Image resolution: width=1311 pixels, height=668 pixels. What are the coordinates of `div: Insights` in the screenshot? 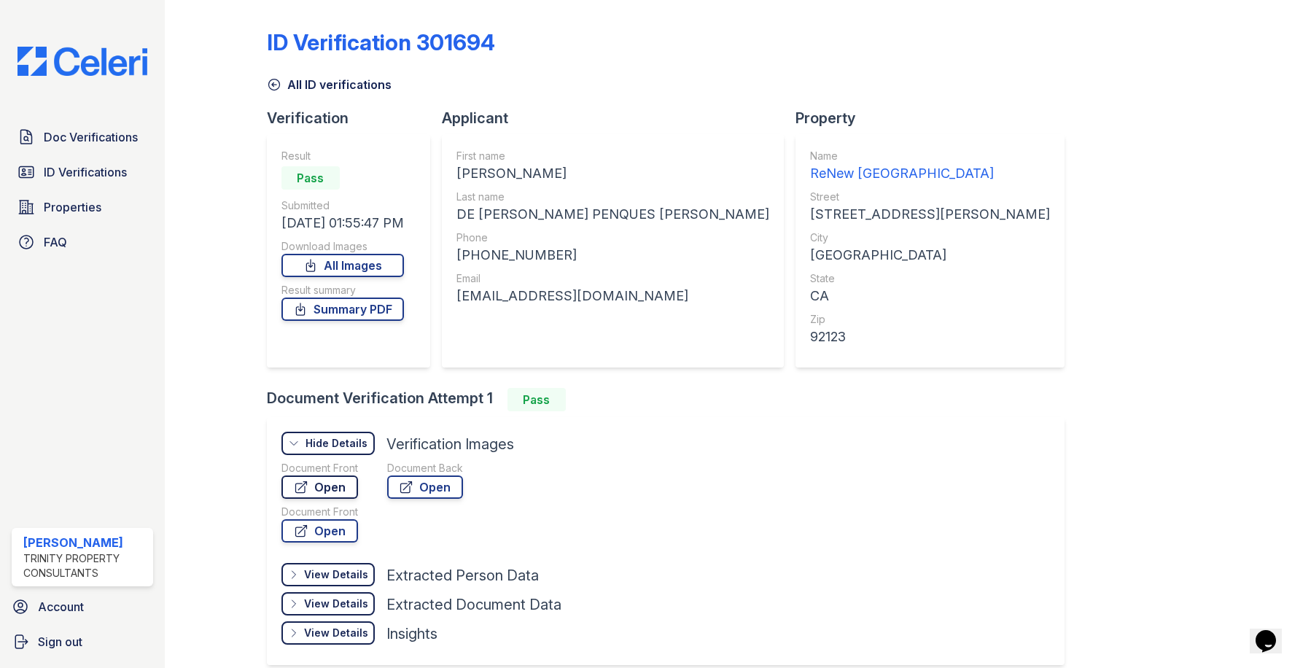 It's located at (412, 634).